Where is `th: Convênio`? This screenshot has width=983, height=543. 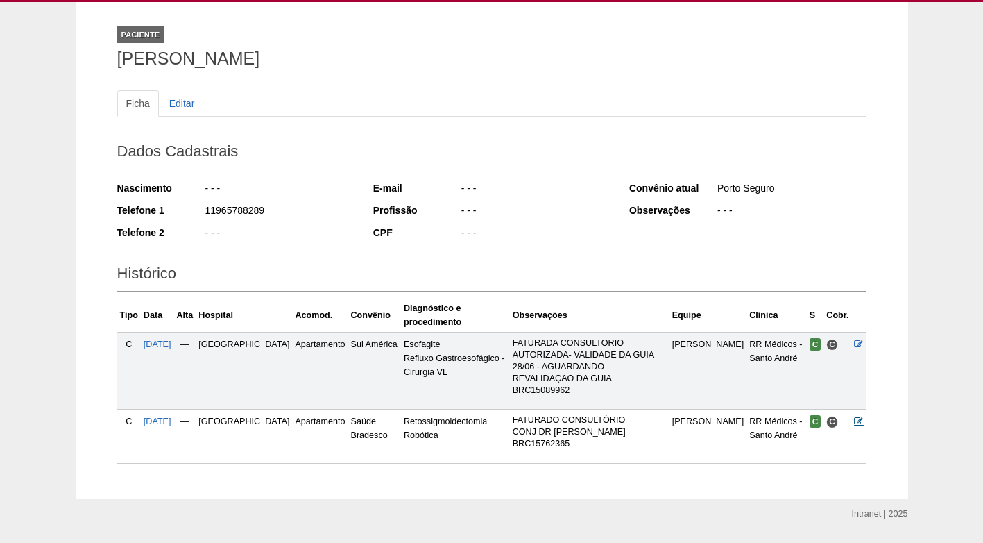 th: Convênio is located at coordinates (375, 315).